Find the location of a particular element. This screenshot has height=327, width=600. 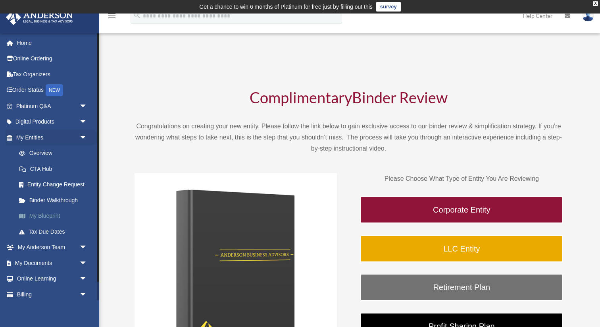

a: My Entitiesarrow_drop_down is located at coordinates (52, 137).